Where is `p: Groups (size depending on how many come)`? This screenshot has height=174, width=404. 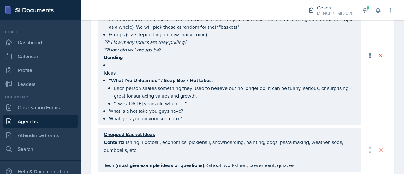
p: Groups (size depending on how many come) is located at coordinates (232, 34).